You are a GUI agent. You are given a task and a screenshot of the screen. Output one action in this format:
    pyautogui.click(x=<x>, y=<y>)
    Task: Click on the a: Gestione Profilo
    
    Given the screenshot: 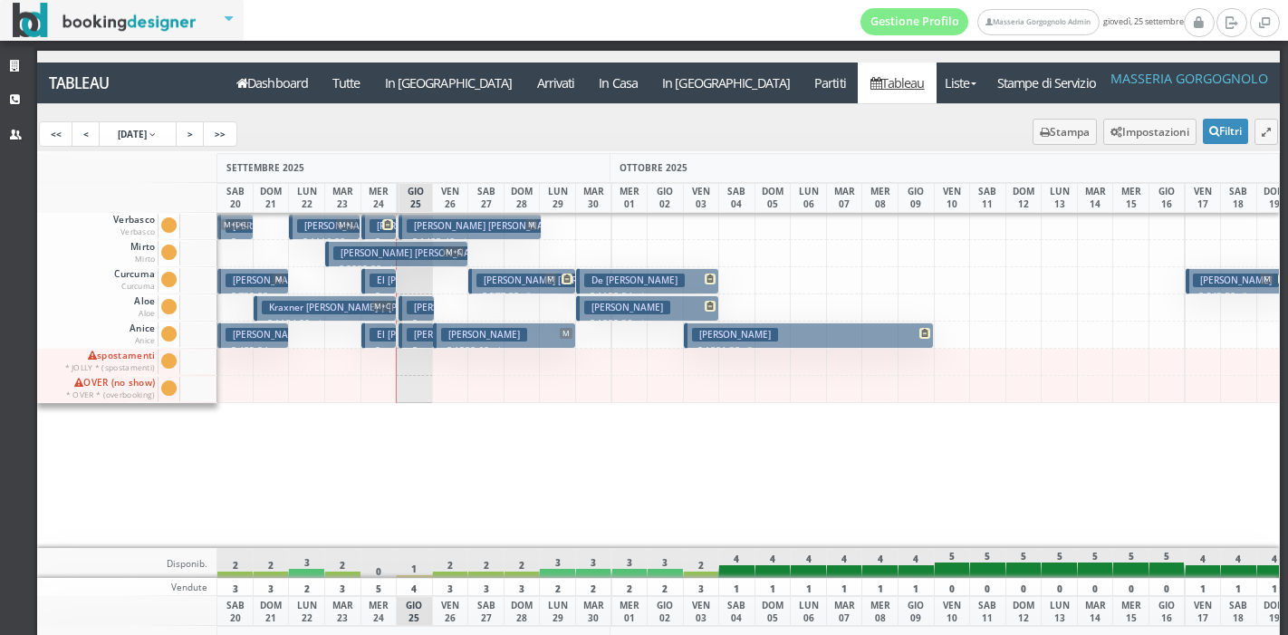 What is the action you would take?
    pyautogui.click(x=915, y=22)
    